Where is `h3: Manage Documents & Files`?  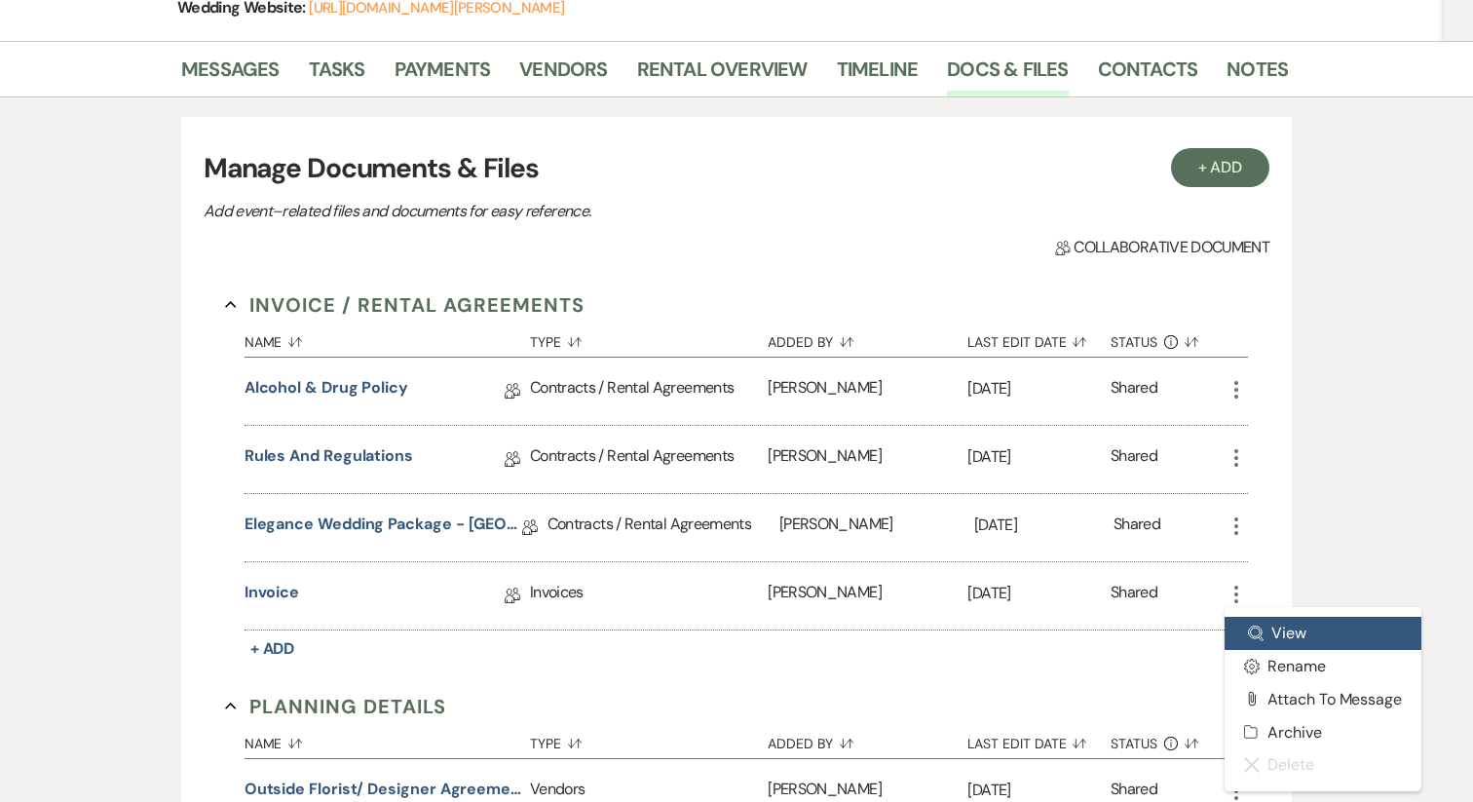 h3: Manage Documents & Files is located at coordinates (737, 169).